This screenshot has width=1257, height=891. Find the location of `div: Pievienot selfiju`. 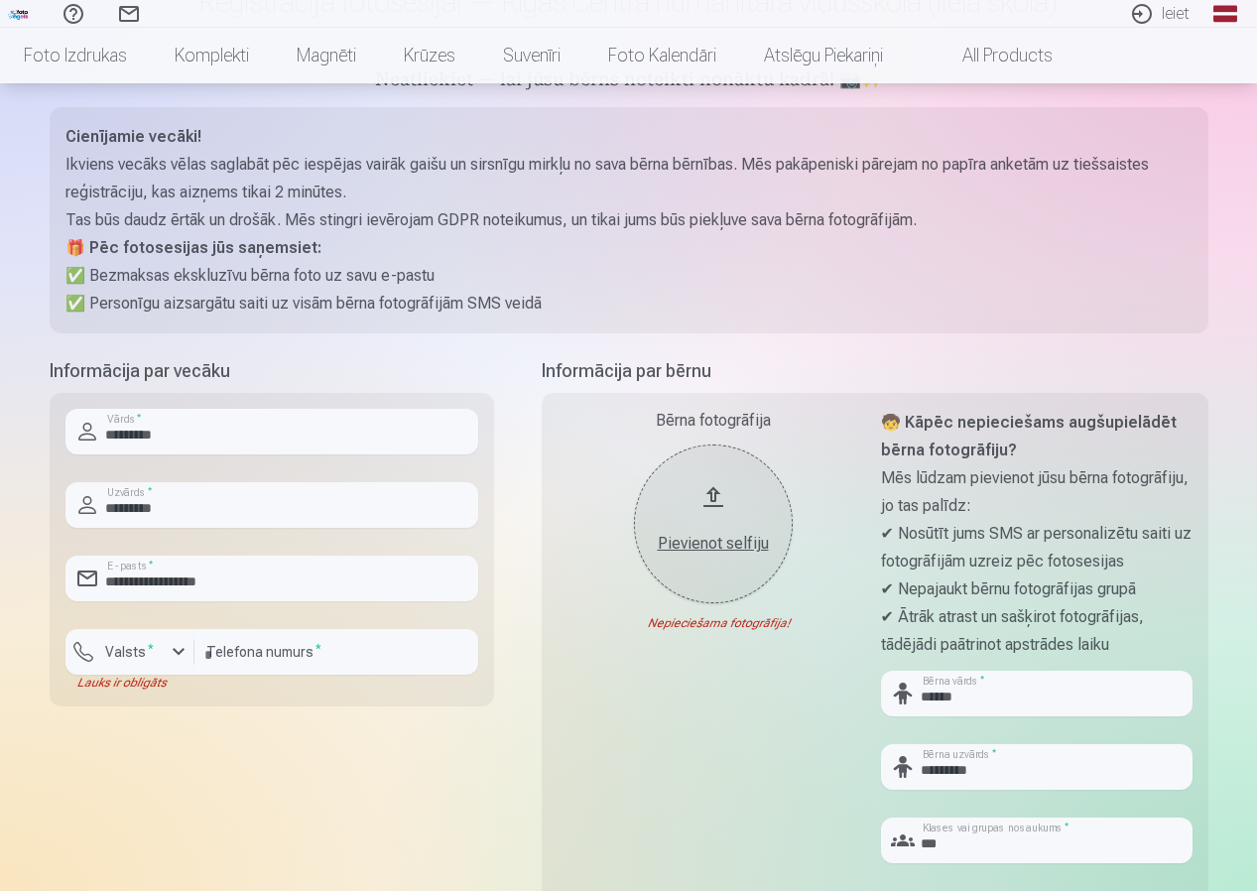

div: Pievienot selfiju is located at coordinates (713, 544).